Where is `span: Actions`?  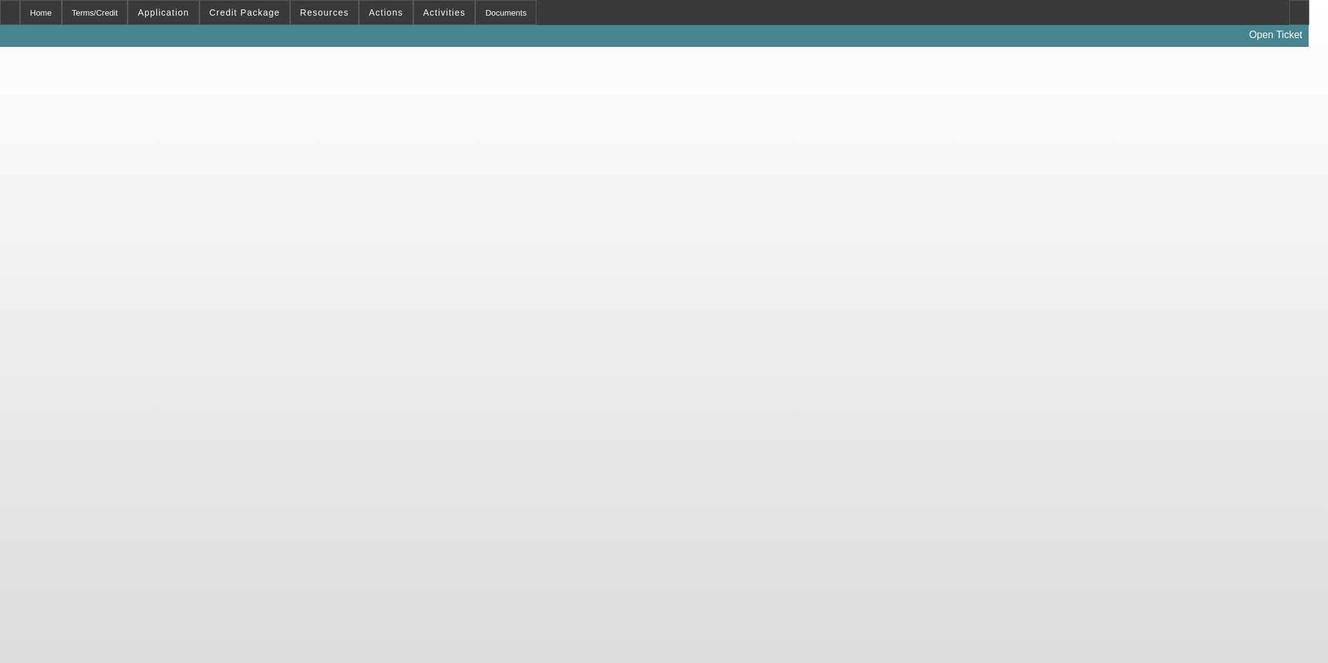
span: Actions is located at coordinates (386, 13).